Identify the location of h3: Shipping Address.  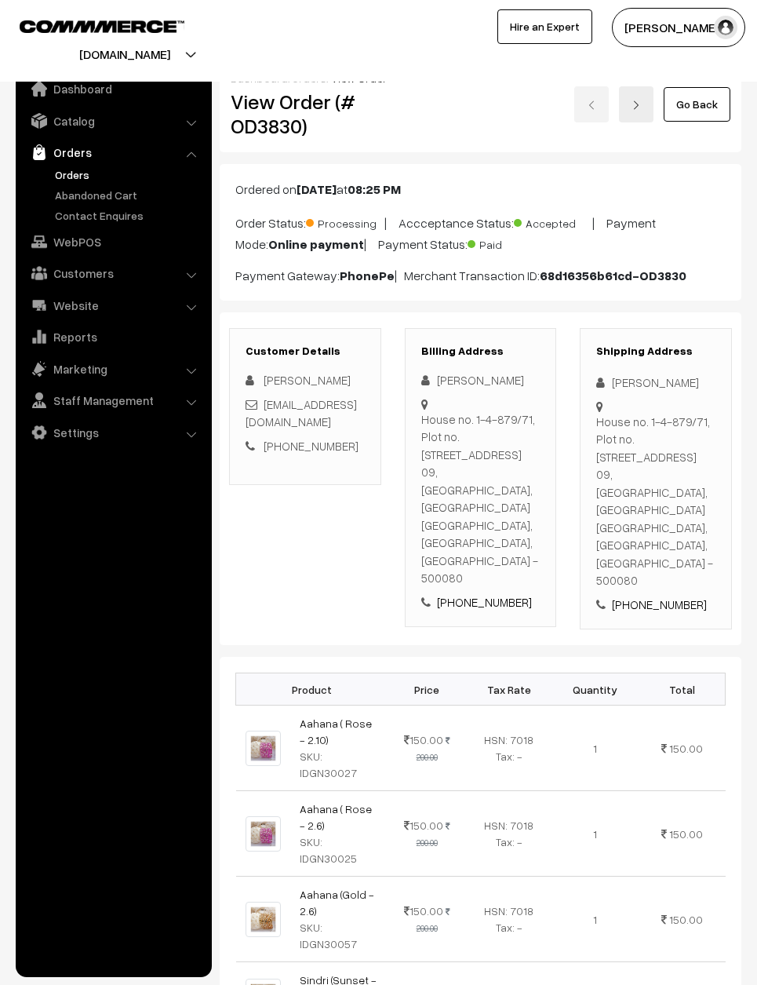
(656, 351).